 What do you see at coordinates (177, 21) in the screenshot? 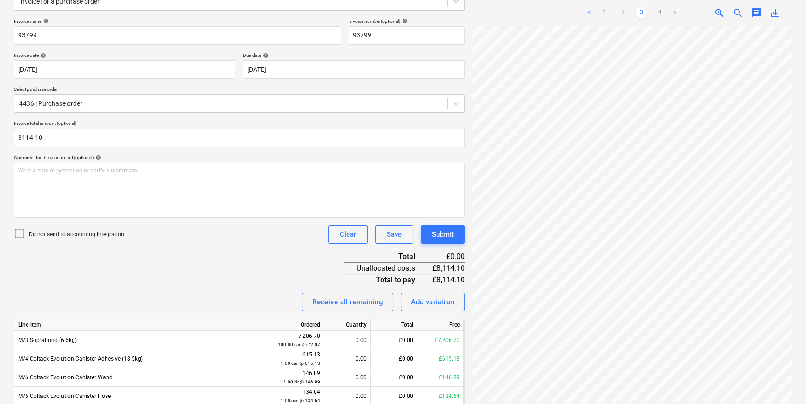
I see `div: Invoice name` at bounding box center [177, 21].